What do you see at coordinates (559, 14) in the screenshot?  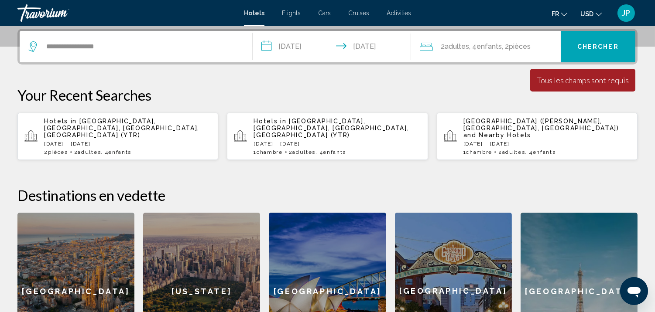 I see `button: Change language` at bounding box center [559, 14].